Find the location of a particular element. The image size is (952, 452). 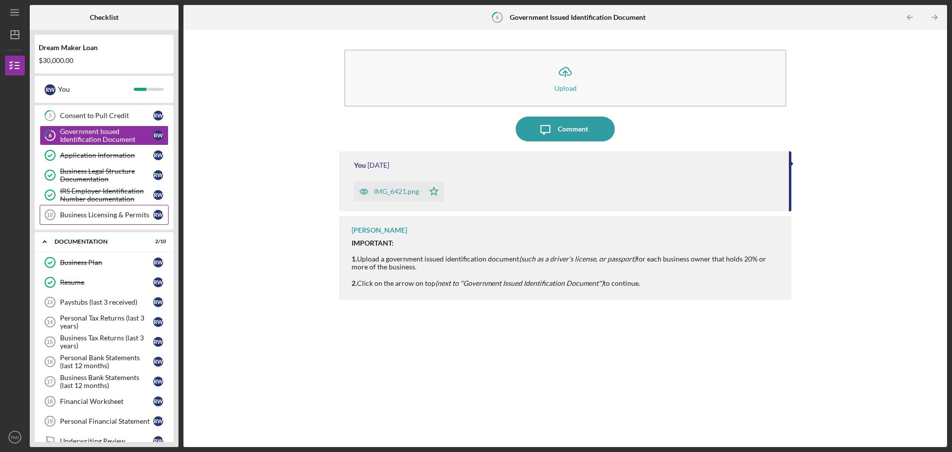

tspan: 13 is located at coordinates (50, 302).